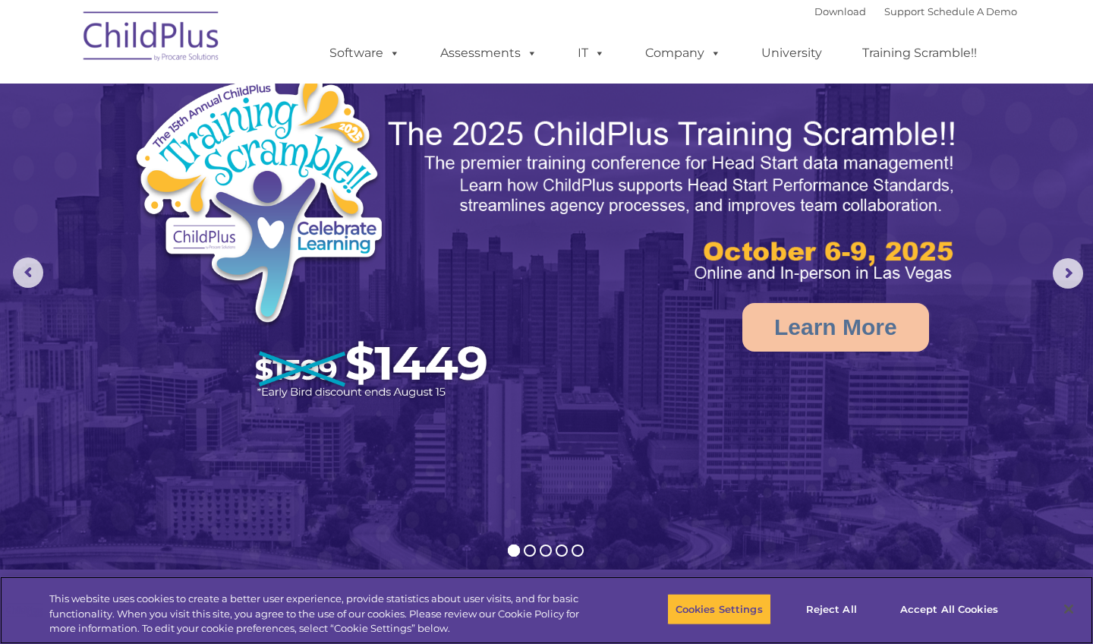 This screenshot has width=1093, height=644. What do you see at coordinates (592, 53) in the screenshot?
I see `a: IT` at bounding box center [592, 53].